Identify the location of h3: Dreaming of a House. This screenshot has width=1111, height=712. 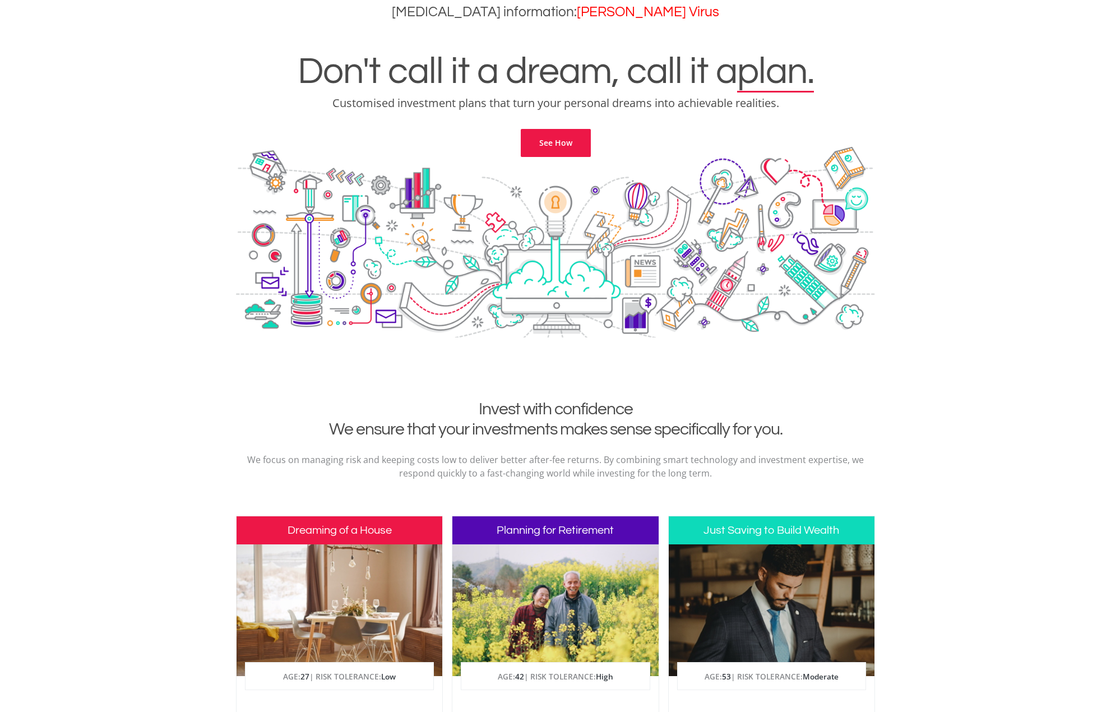
(339, 530).